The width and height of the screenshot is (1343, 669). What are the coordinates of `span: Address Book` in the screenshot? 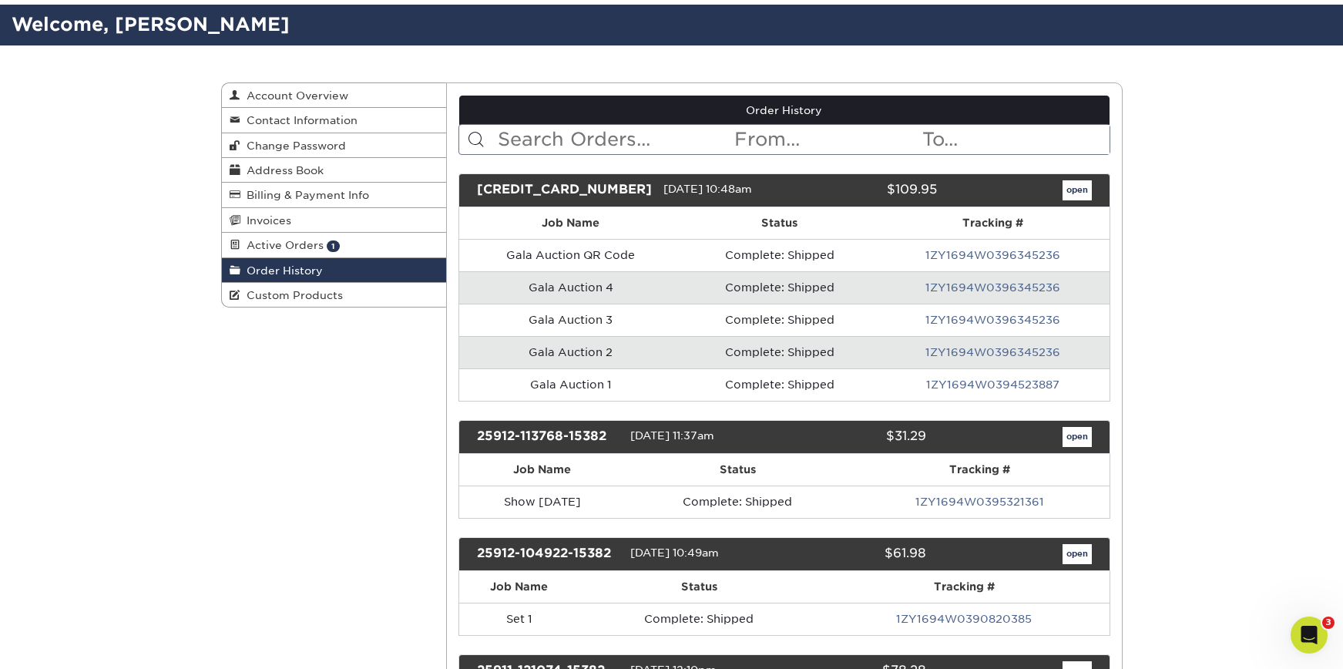 It's located at (282, 170).